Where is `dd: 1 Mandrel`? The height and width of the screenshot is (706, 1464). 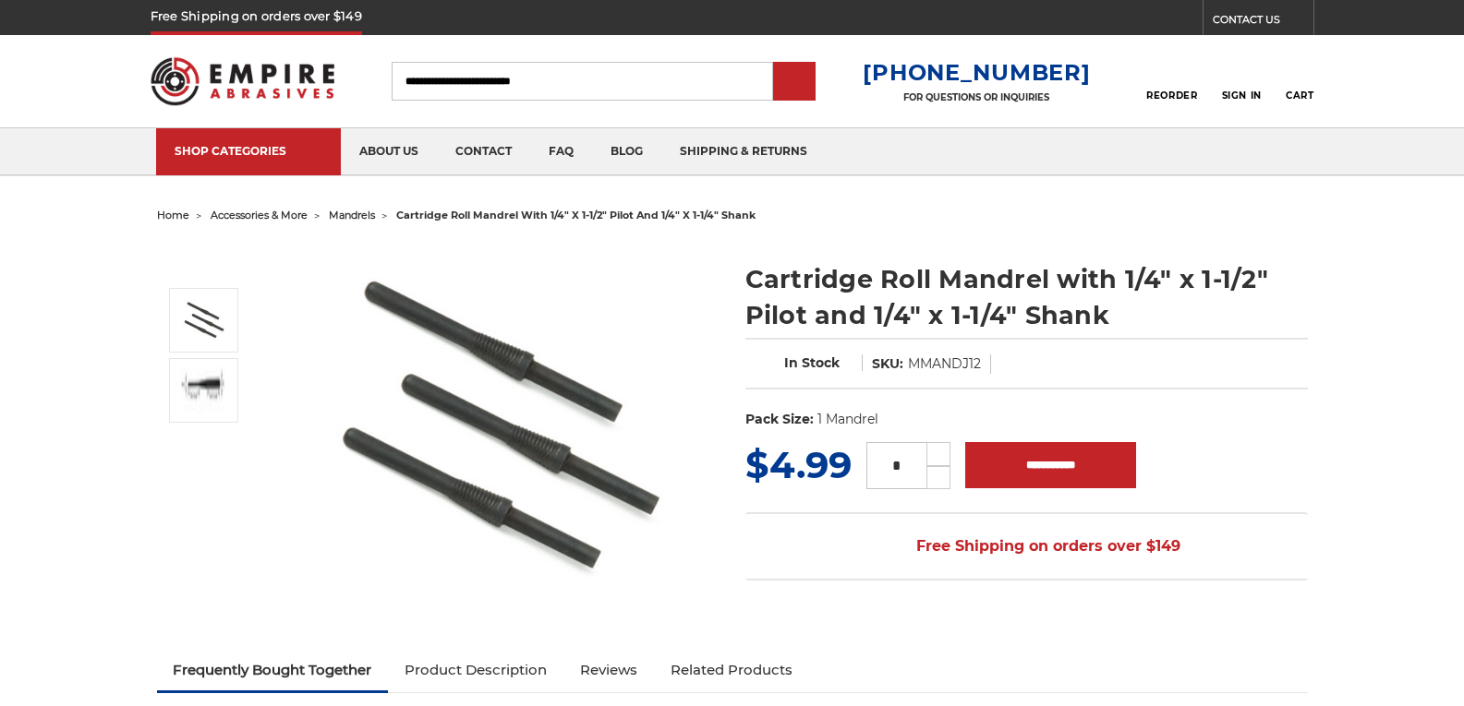 dd: 1 Mandrel is located at coordinates (848, 419).